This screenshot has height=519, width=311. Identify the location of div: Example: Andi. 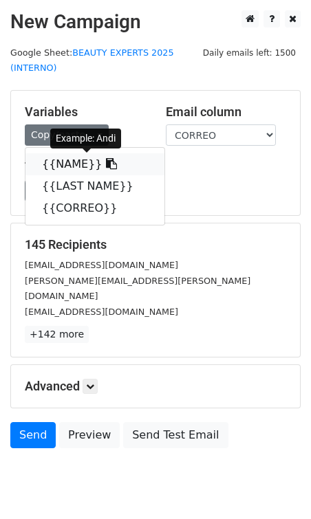
(85, 138).